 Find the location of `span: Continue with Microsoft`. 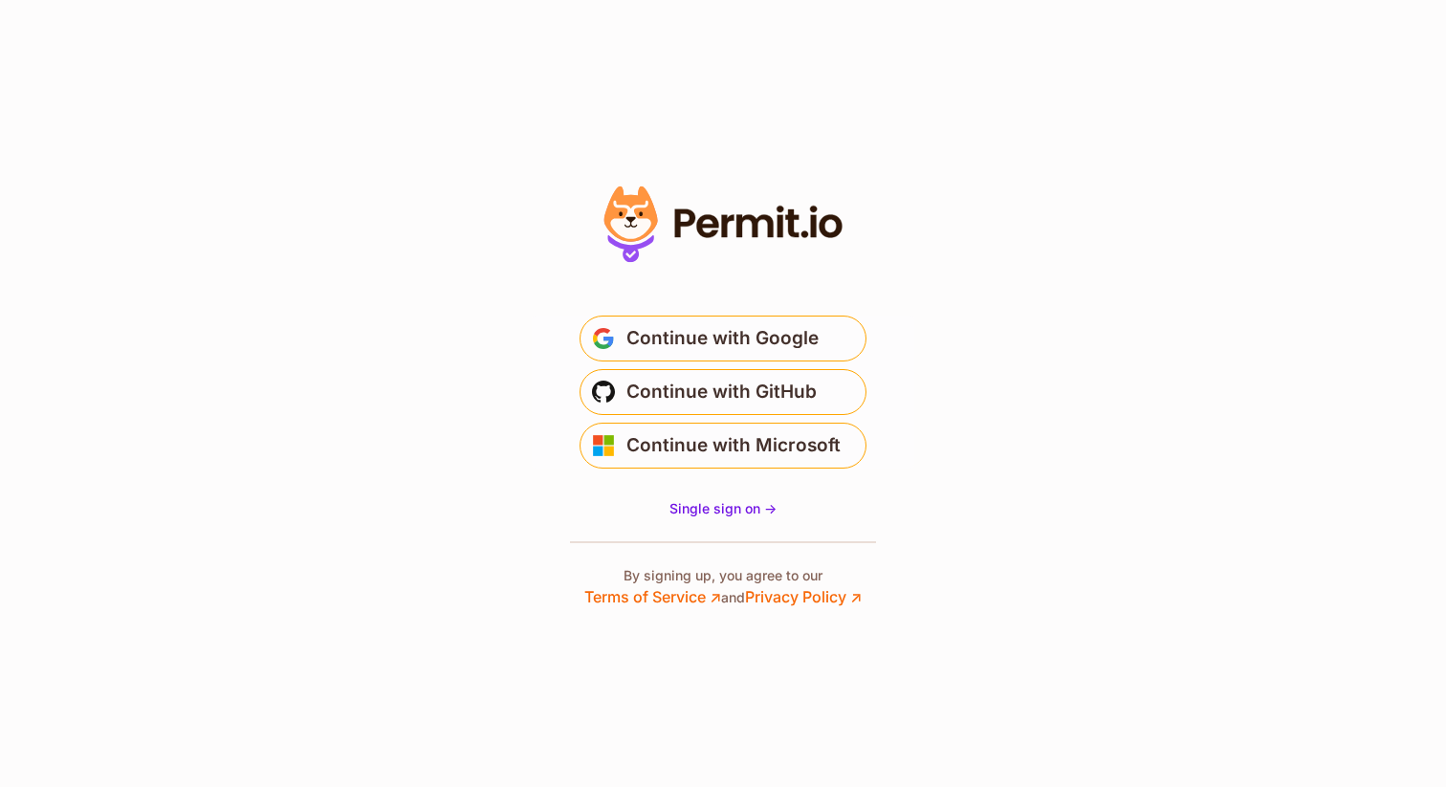

span: Continue with Microsoft is located at coordinates (734, 446).